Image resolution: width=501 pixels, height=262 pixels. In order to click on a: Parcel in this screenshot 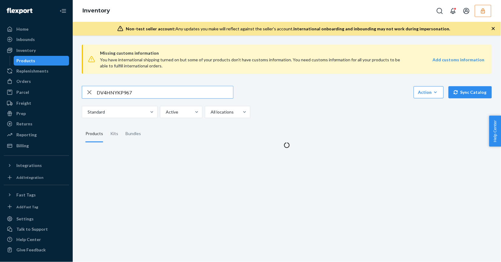, I will do `click(36, 92)`.